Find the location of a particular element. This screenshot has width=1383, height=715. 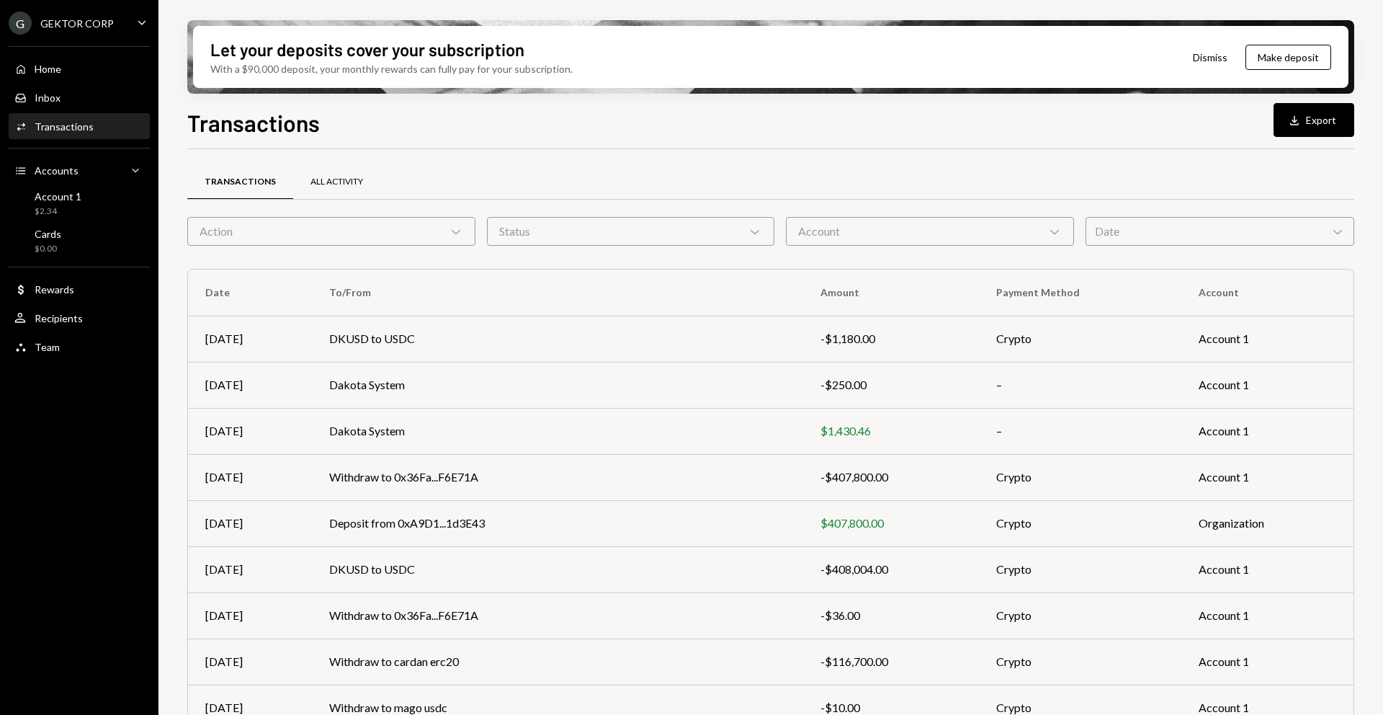

div: -$36.00 is located at coordinates (891, 615).